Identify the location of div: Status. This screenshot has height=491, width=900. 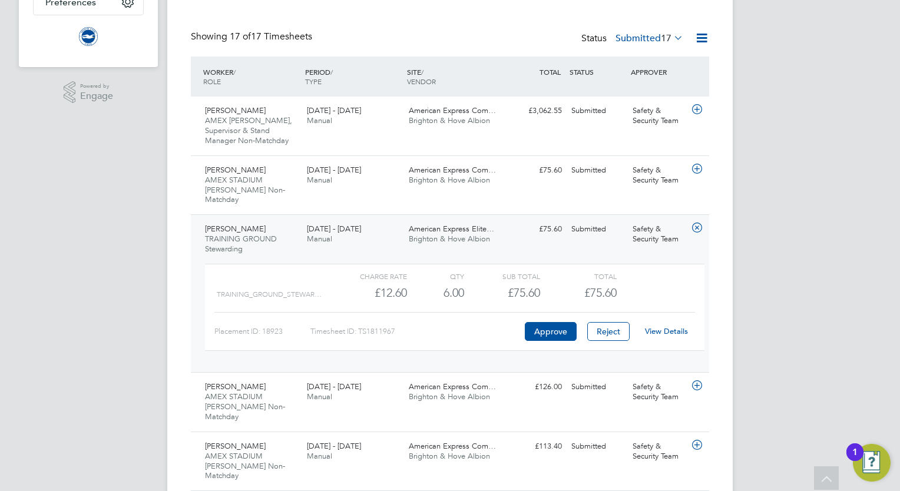
(633, 39).